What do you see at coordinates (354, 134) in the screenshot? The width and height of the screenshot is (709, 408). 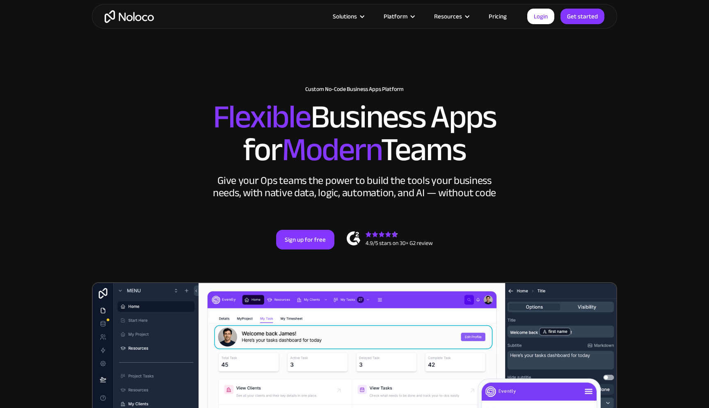 I see `h2: Business Apps for Teams` at bounding box center [354, 134].